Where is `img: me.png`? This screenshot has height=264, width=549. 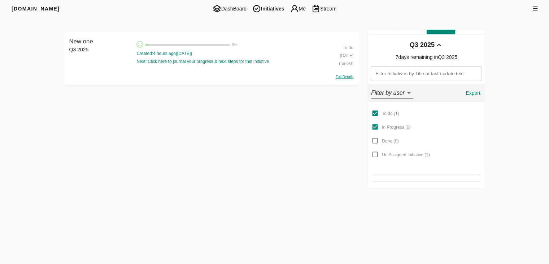 img: me.png is located at coordinates (295, 9).